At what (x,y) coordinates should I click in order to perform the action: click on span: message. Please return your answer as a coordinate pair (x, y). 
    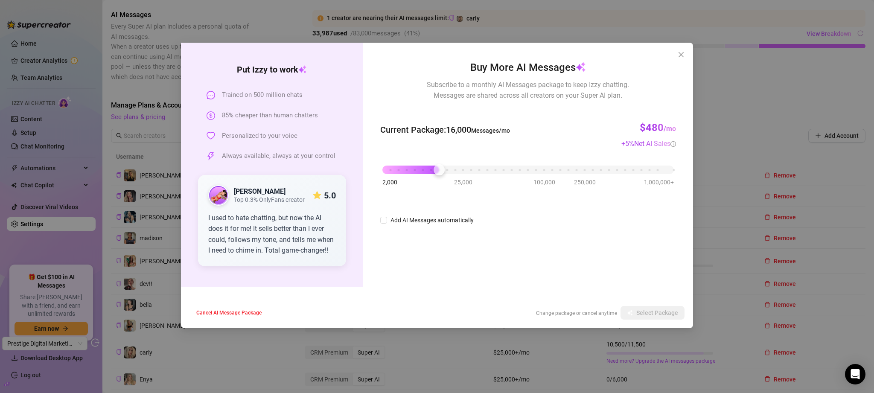
    Looking at the image, I should click on (211, 95).